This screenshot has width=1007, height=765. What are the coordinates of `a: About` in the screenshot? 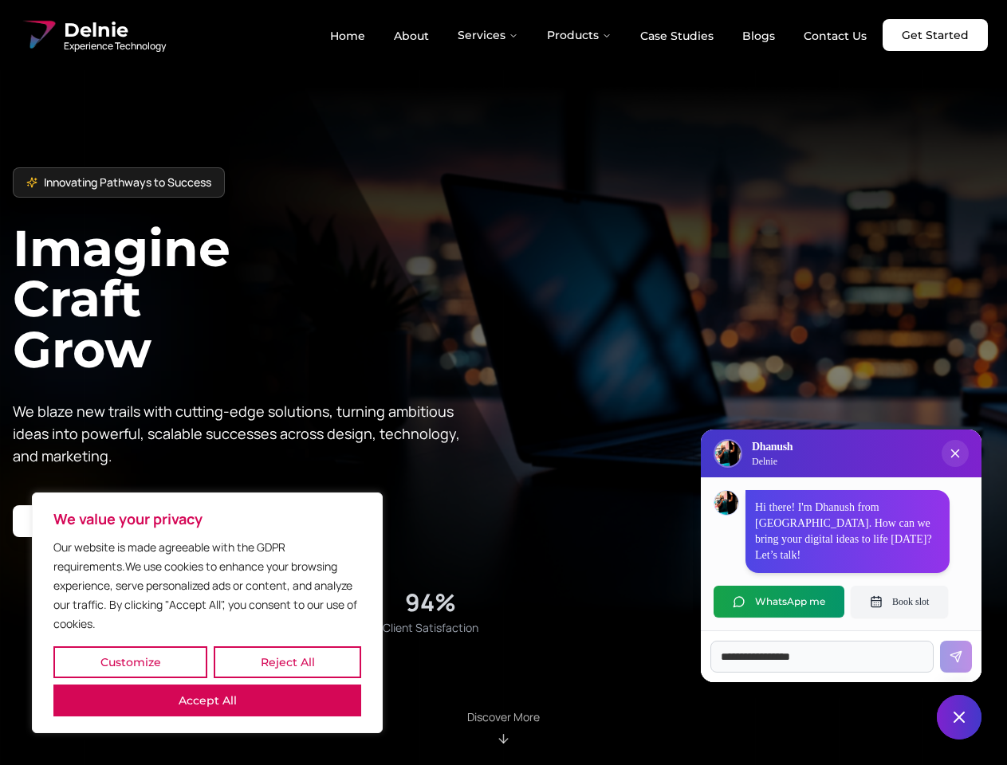 It's located at (411, 36).